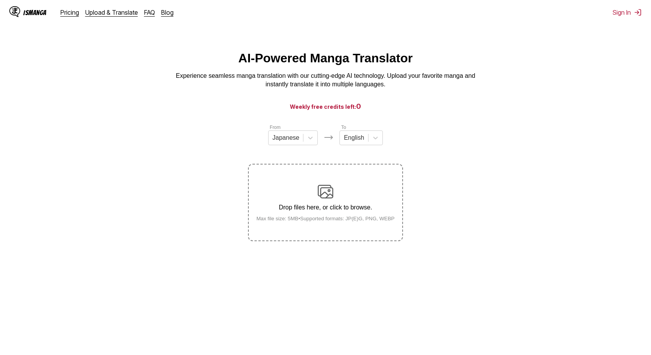  Describe the element at coordinates (15, 12) in the screenshot. I see `img: IsManga Logo` at that location.